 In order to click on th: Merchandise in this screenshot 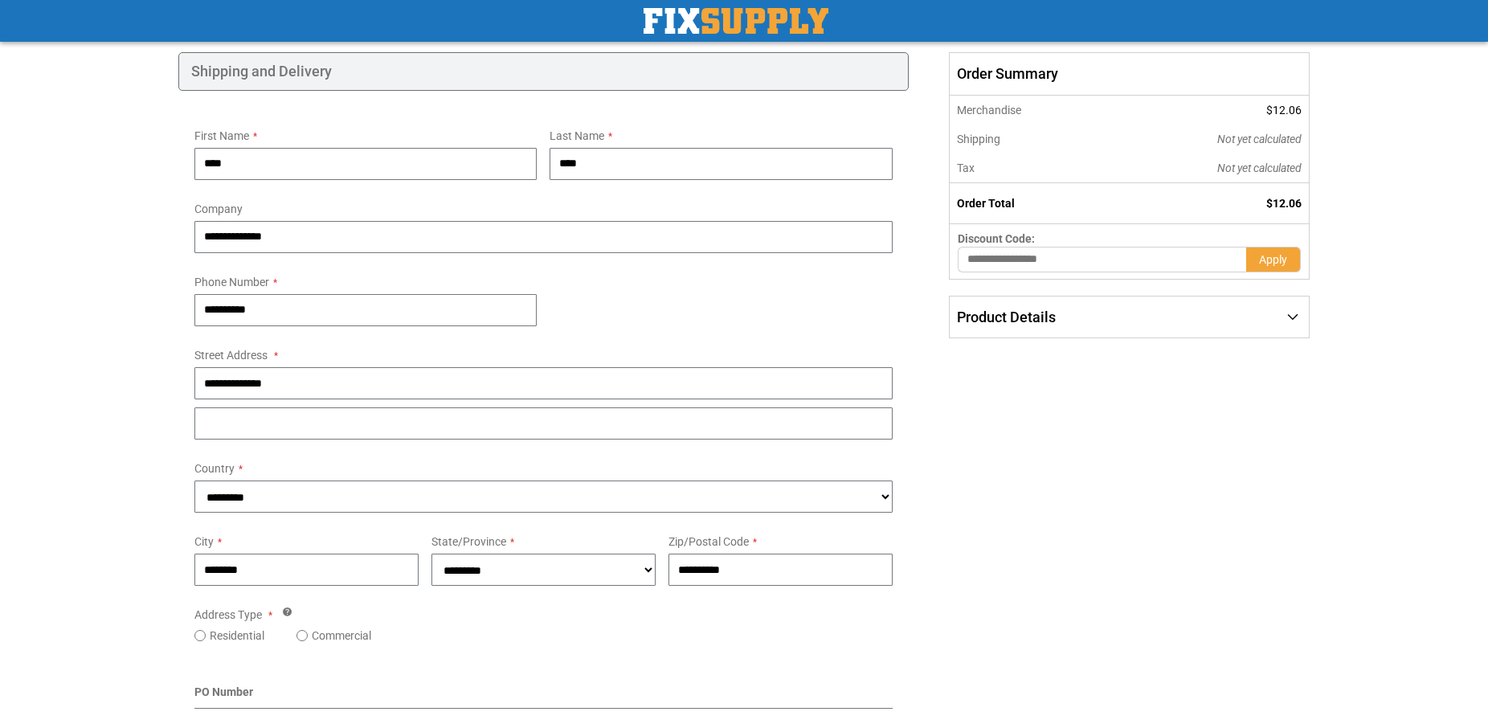, I will do `click(1028, 110)`.